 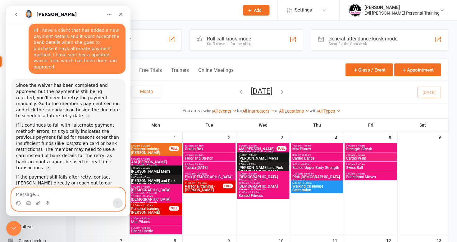 What do you see at coordinates (371, 149) in the screenshot?
I see `span: Strength Circuit` at bounding box center [371, 149].